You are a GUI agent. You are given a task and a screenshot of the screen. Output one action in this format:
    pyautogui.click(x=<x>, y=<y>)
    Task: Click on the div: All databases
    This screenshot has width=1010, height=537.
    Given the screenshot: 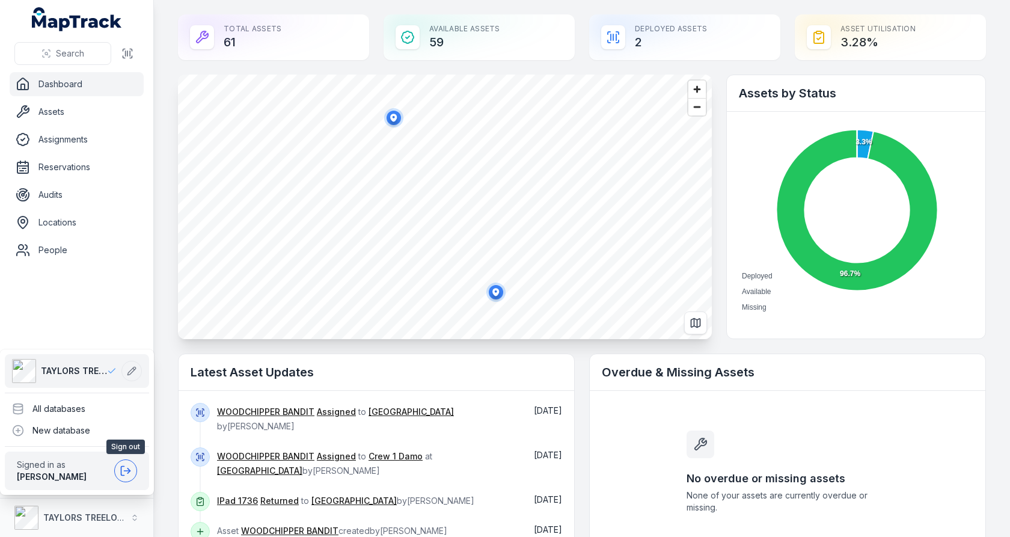 What is the action you would take?
    pyautogui.click(x=77, y=409)
    